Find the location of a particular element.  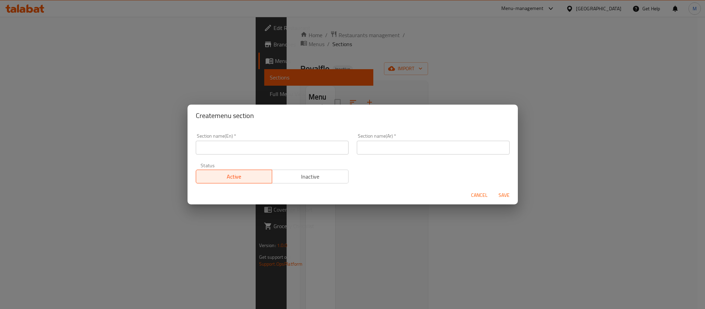

button: Active is located at coordinates (234, 177).